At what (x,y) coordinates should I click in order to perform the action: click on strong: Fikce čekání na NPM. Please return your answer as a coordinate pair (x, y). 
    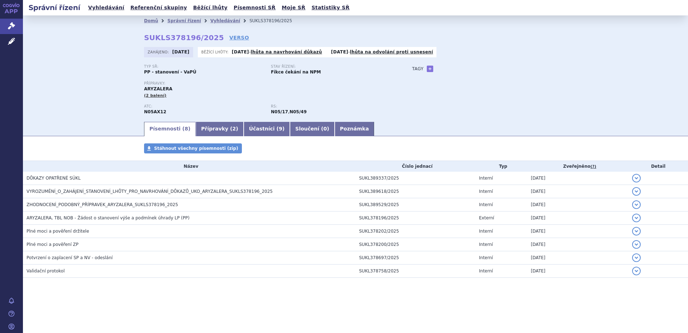
    Looking at the image, I should click on (296, 72).